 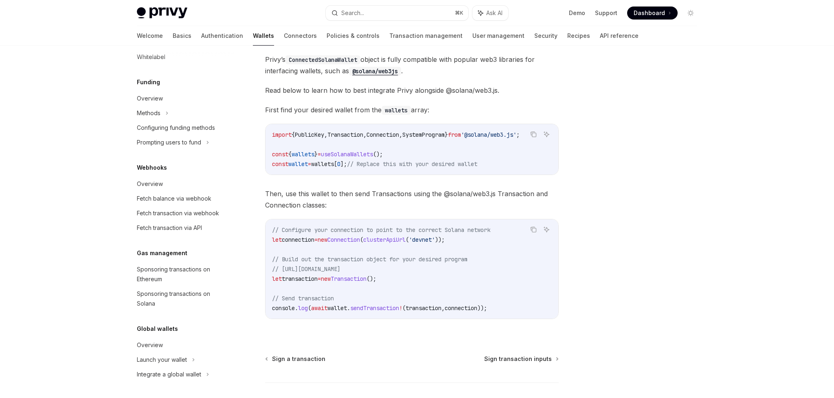 I want to click on a: Demo, so click(x=577, y=13).